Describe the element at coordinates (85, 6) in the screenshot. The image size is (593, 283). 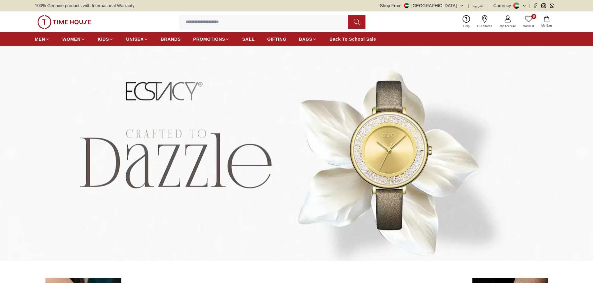
I see `span: 100% Genuine products with International Warranty` at that location.